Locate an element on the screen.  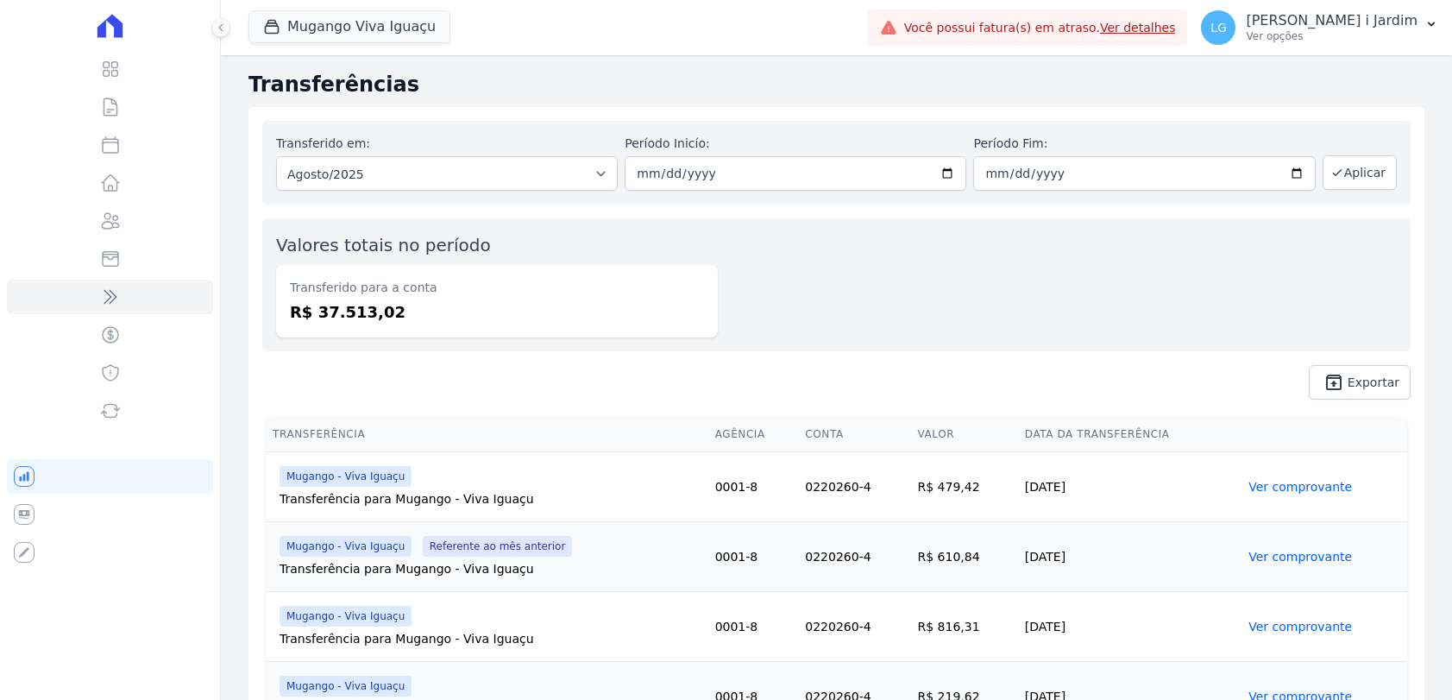
button: Aplicar is located at coordinates (1360, 173).